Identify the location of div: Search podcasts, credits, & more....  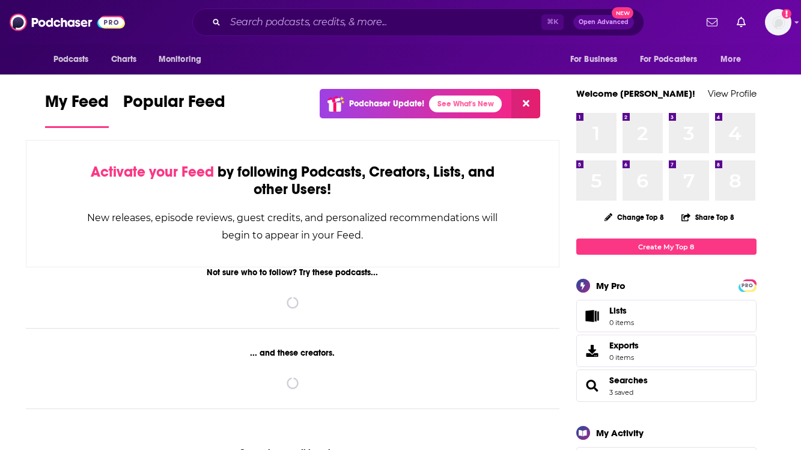
(418, 22).